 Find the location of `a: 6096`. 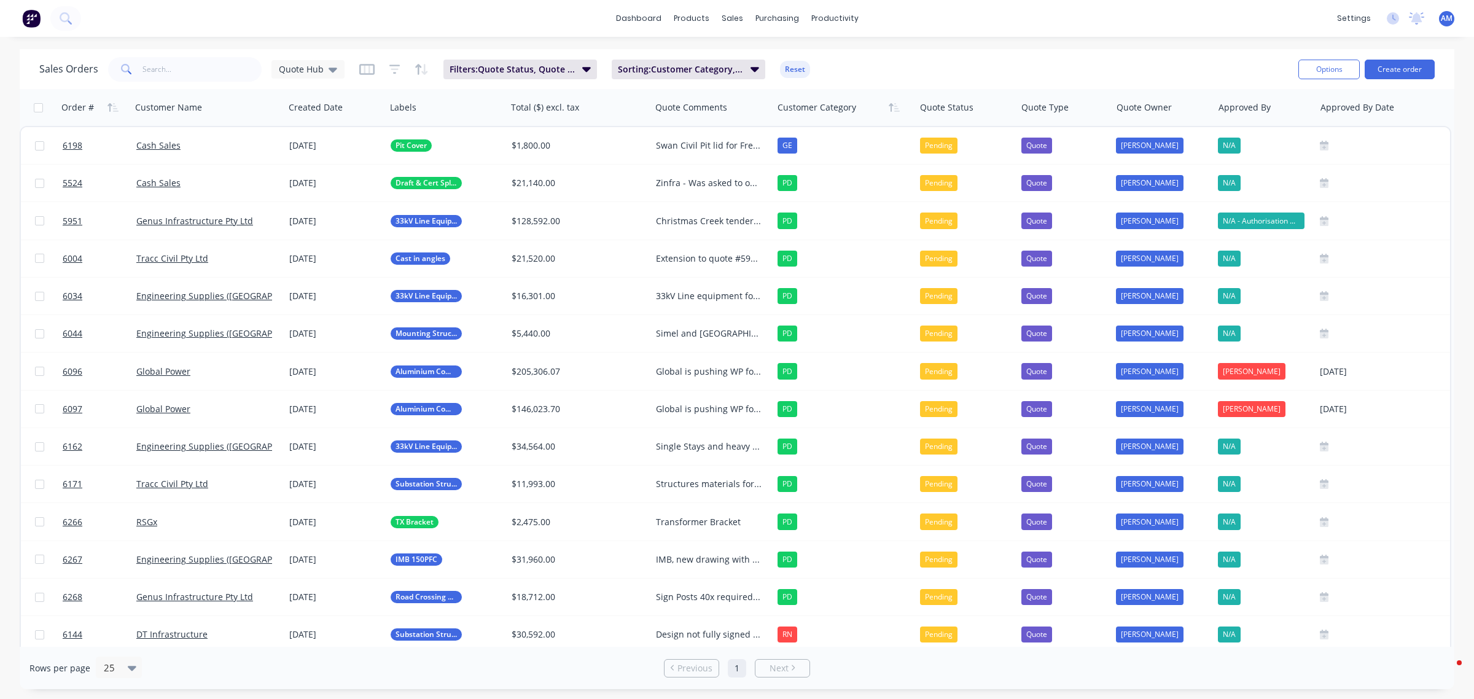

a: 6096 is located at coordinates (100, 372).